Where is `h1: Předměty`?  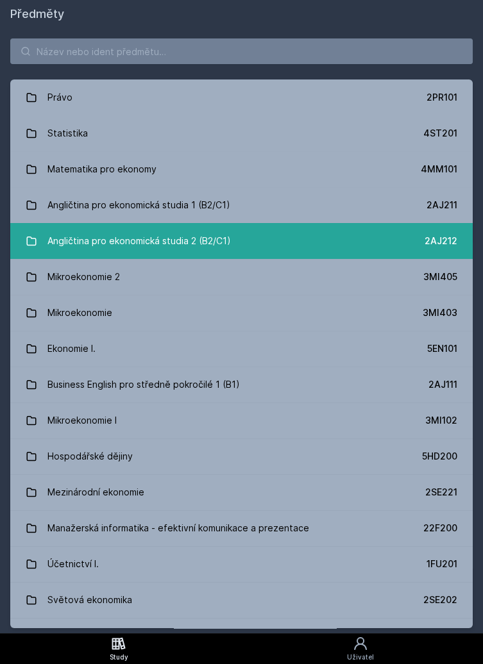 h1: Předměty is located at coordinates (241, 14).